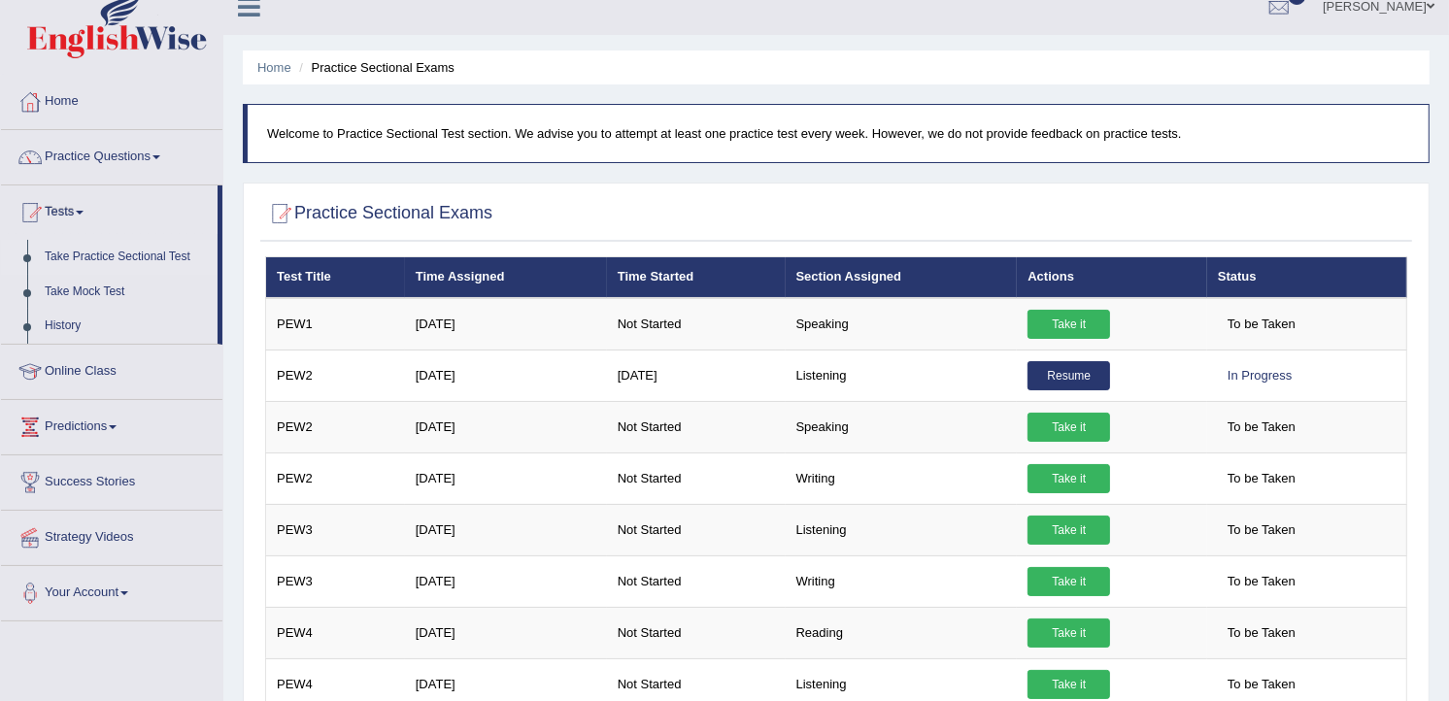 This screenshot has height=701, width=1449. What do you see at coordinates (901, 632) in the screenshot?
I see `td: Reading` at bounding box center [901, 632].